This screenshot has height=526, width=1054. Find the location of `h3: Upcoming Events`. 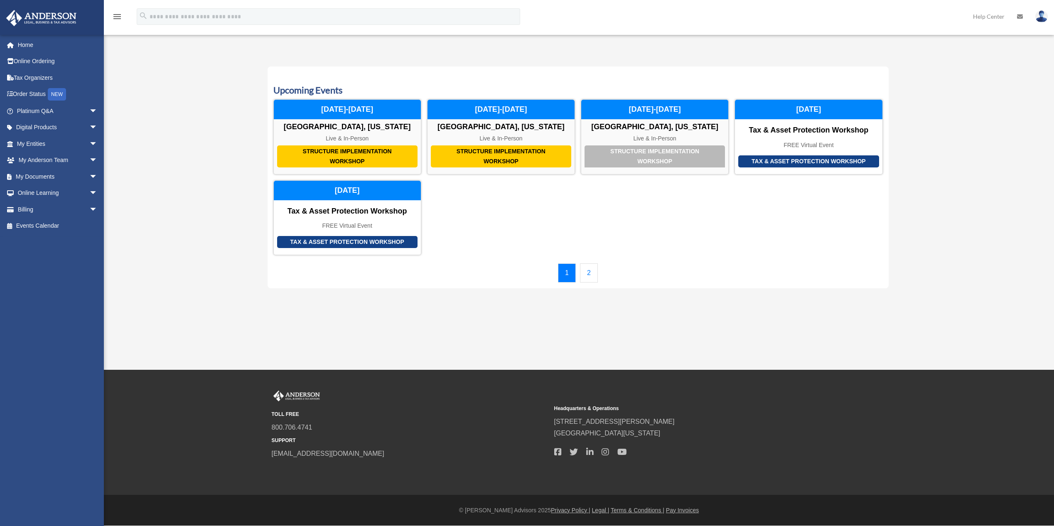

h3: Upcoming Events is located at coordinates (578, 90).